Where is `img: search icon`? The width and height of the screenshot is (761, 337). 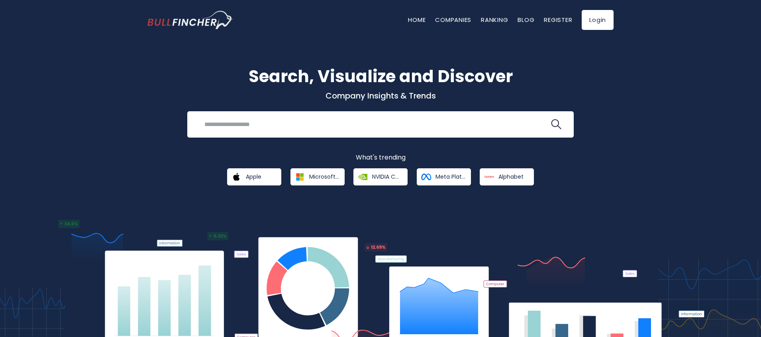
img: search icon is located at coordinates (556, 124).